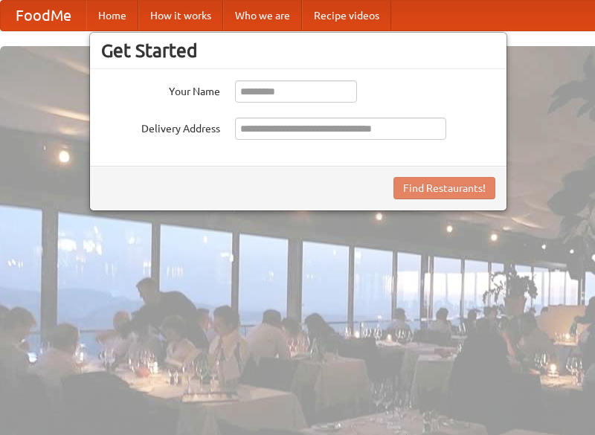  I want to click on a: Who we are, so click(262, 16).